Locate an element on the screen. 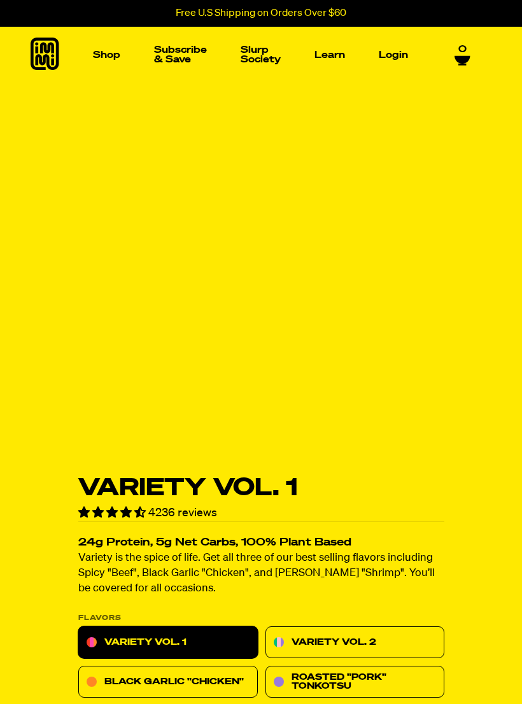 The height and width of the screenshot is (704, 522). a: Black Garlic "Chicken" is located at coordinates (168, 682).